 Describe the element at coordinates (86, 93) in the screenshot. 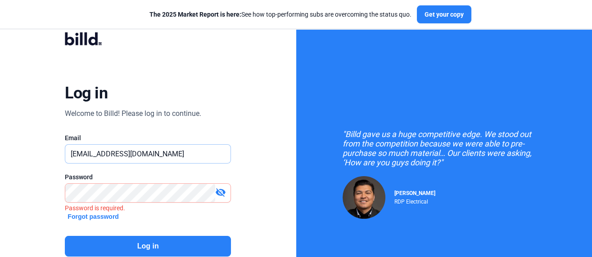

I see `div: Log in` at that location.